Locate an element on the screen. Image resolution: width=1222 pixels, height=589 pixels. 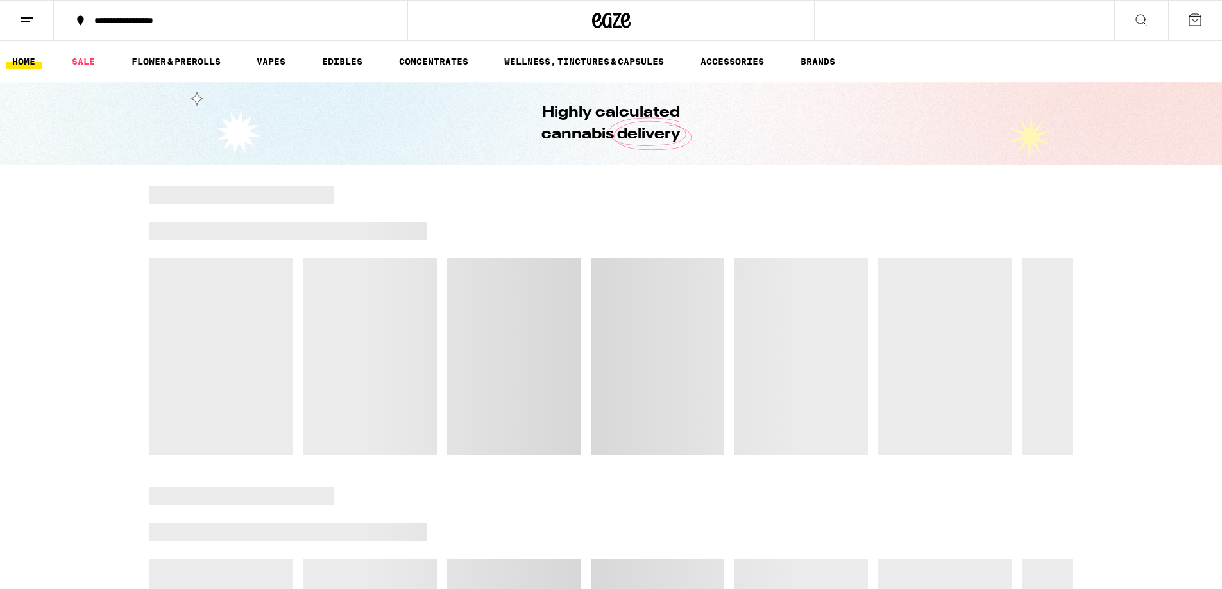
a: FLOWER & PREROLLS is located at coordinates (176, 62).